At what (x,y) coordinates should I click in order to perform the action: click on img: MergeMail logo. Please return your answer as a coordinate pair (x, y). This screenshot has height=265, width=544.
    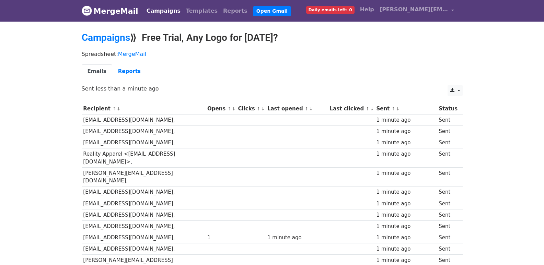
    Looking at the image, I should click on (87, 11).